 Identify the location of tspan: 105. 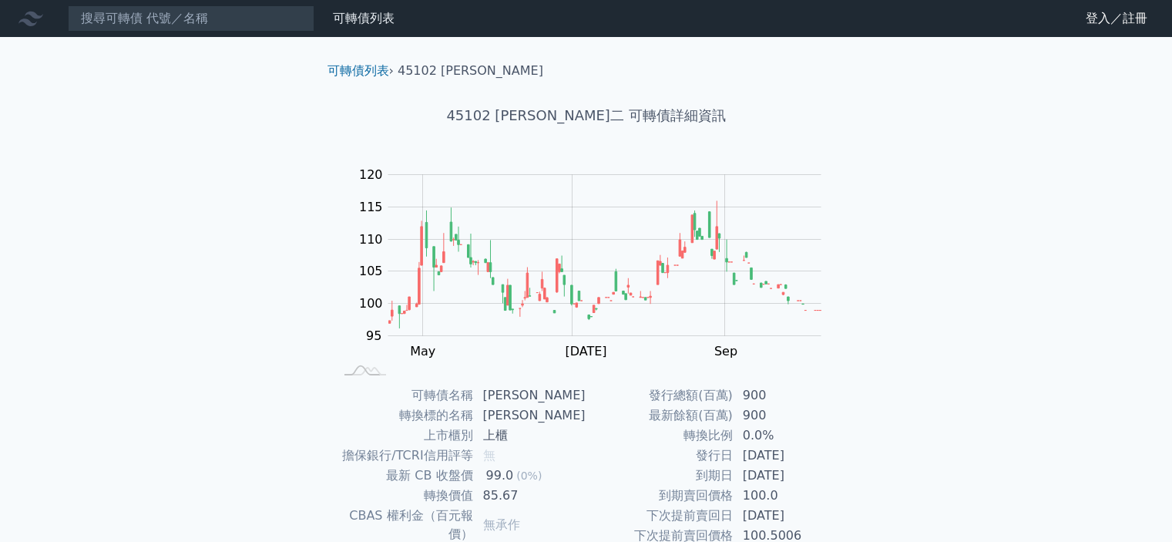
(371, 270).